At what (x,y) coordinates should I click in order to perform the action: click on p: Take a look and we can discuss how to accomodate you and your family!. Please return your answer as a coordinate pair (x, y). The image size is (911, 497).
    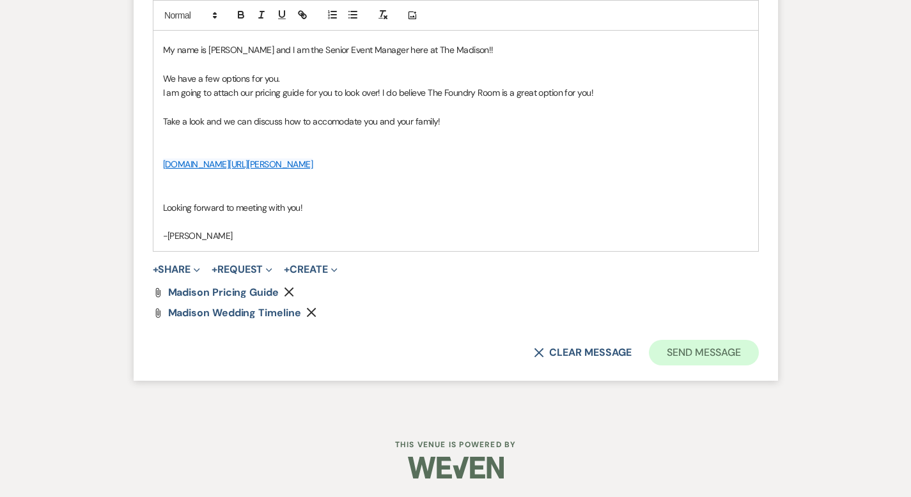
    Looking at the image, I should click on (456, 121).